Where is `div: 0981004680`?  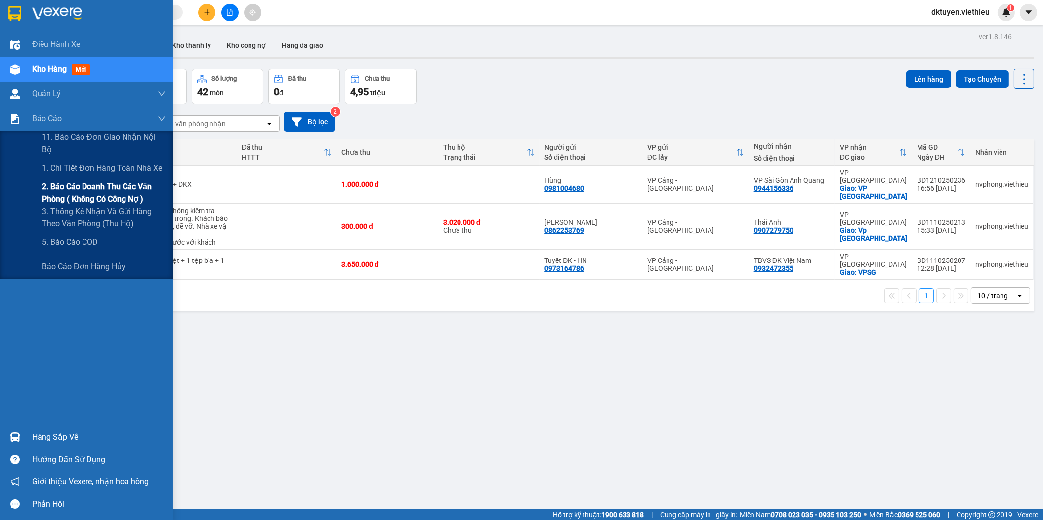
div: 0981004680 is located at coordinates (565, 188).